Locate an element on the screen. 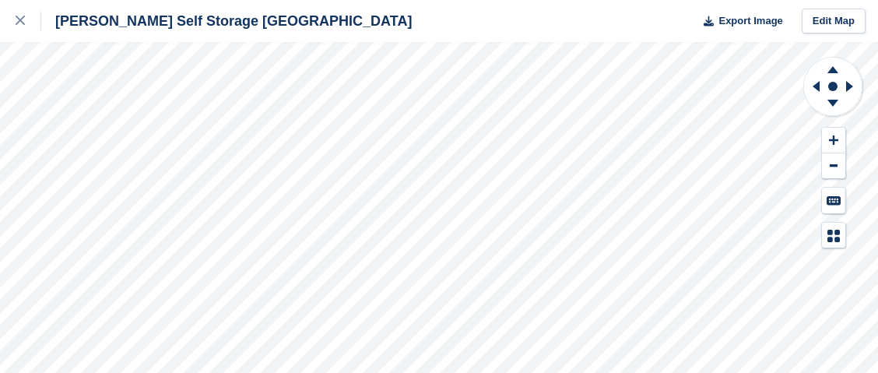  button: Zoom In is located at coordinates (834, 140).